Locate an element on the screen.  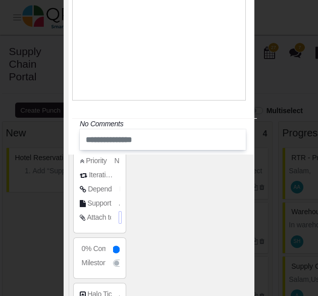
div: Milestone is located at coordinates (96, 263).